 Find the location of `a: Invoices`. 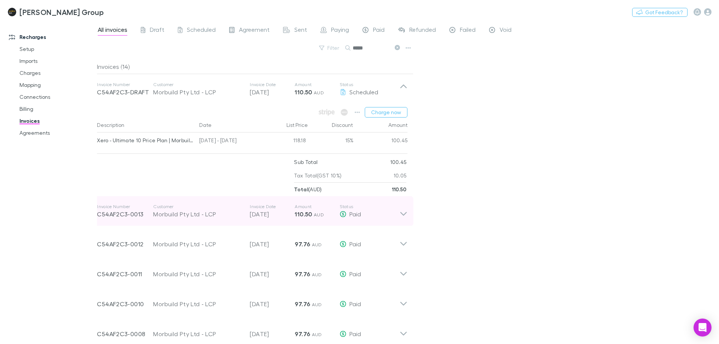

a: Invoices is located at coordinates (57, 121).